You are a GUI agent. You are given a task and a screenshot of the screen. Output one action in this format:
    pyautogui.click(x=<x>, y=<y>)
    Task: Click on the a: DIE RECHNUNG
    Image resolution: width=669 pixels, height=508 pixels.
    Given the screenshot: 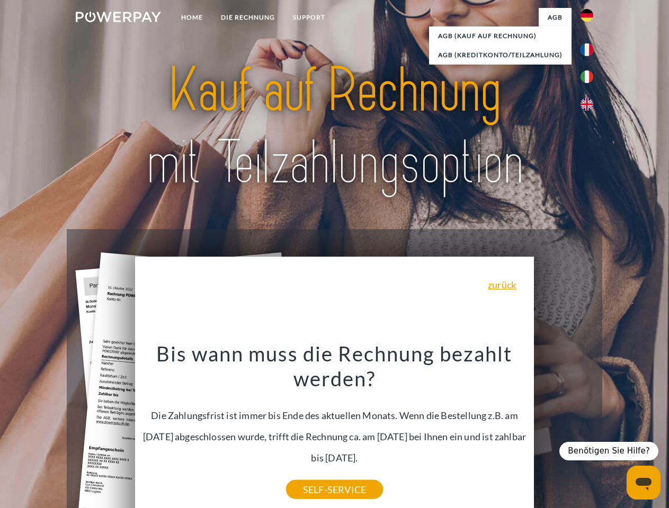 What is the action you would take?
    pyautogui.click(x=248, y=17)
    